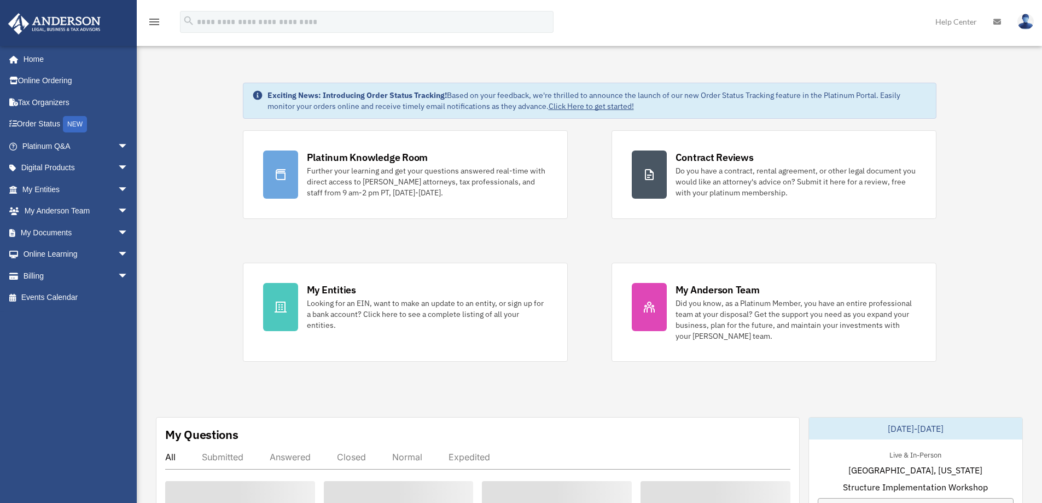 This screenshot has height=503, width=1042. What do you see at coordinates (591, 106) in the screenshot?
I see `a: Click Here to get started!` at bounding box center [591, 106].